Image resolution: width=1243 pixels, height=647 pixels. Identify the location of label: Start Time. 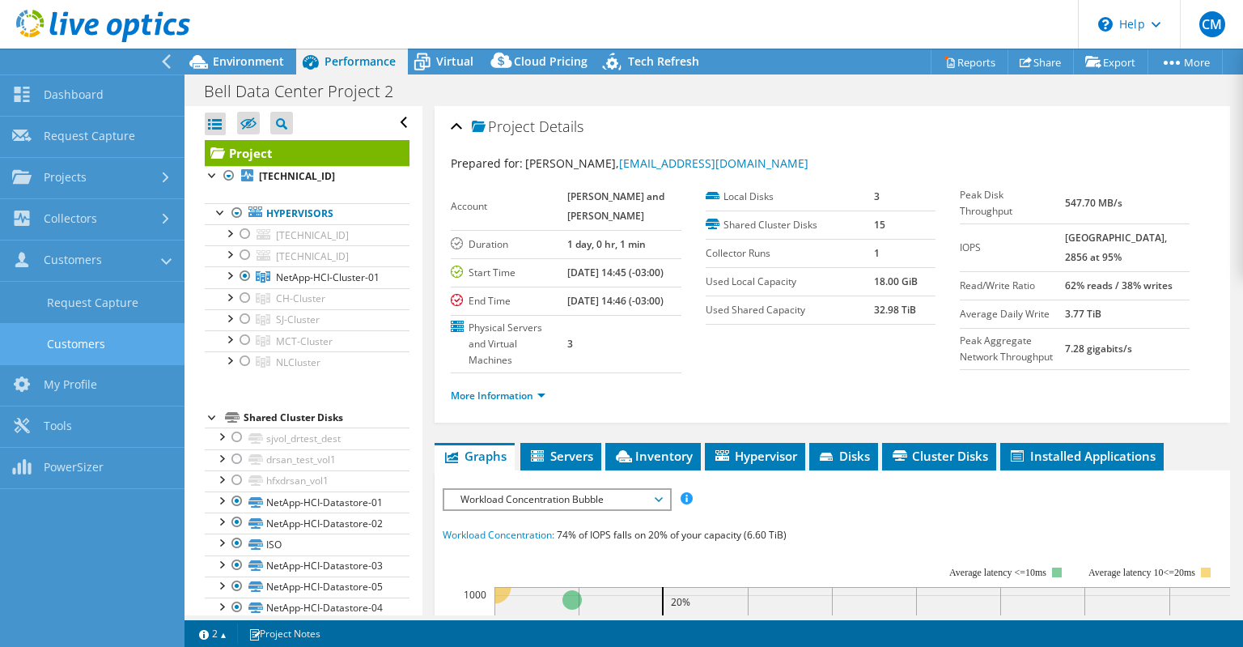
(509, 273).